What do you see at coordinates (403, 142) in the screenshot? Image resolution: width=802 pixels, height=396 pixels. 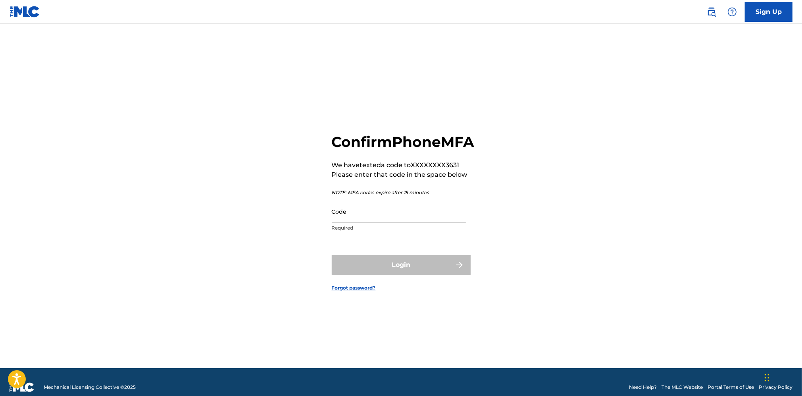 I see `h2: Confirm Phone MFA` at bounding box center [403, 142].